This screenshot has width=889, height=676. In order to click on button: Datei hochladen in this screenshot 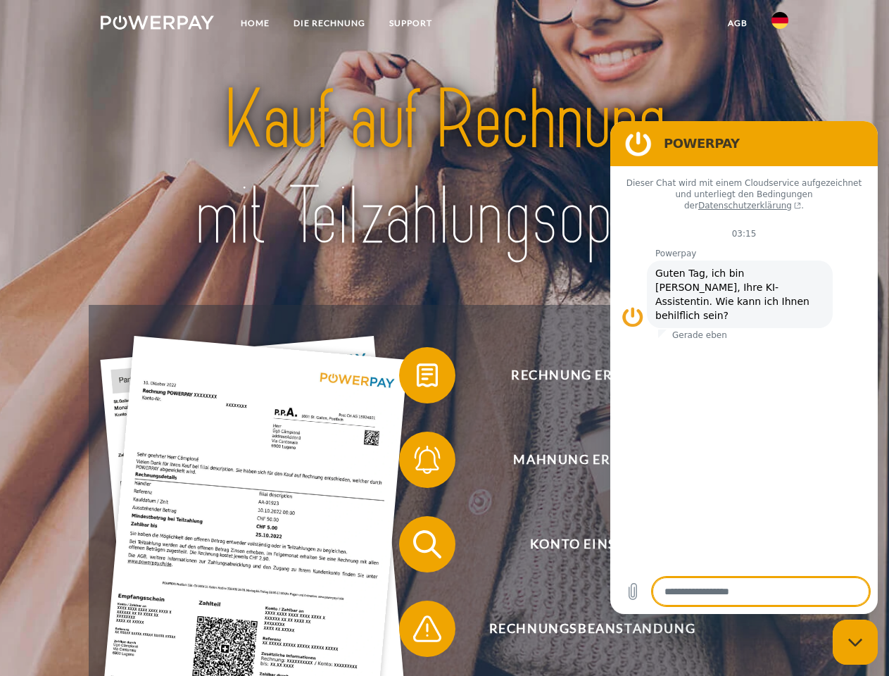, I will do `click(23, 470)`.